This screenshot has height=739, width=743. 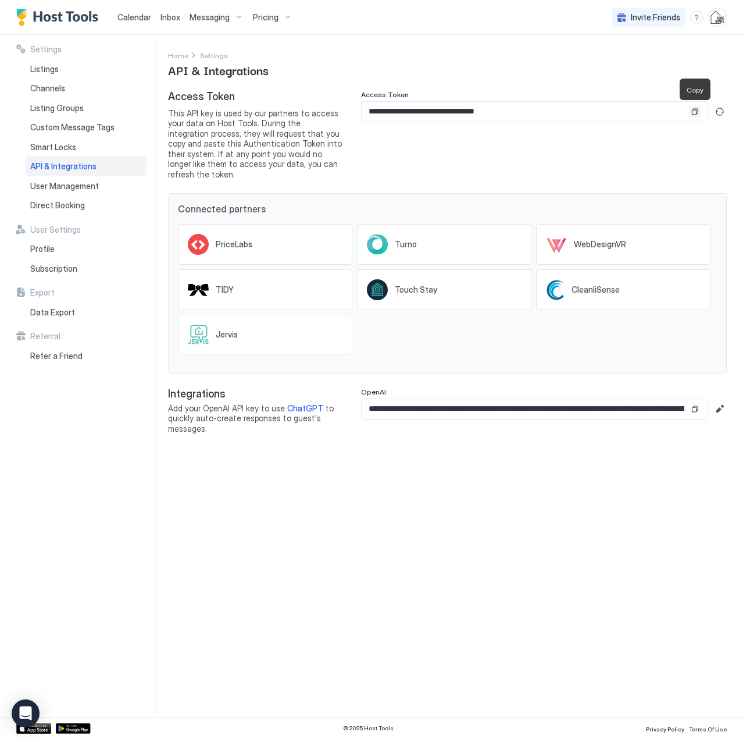 I want to click on span: Pricing, so click(x=266, y=17).